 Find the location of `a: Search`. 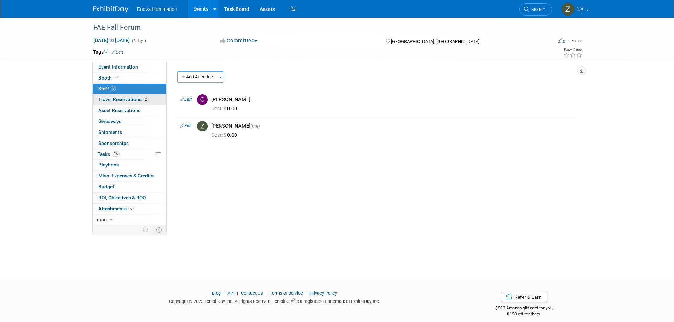

a: Search is located at coordinates (536, 9).